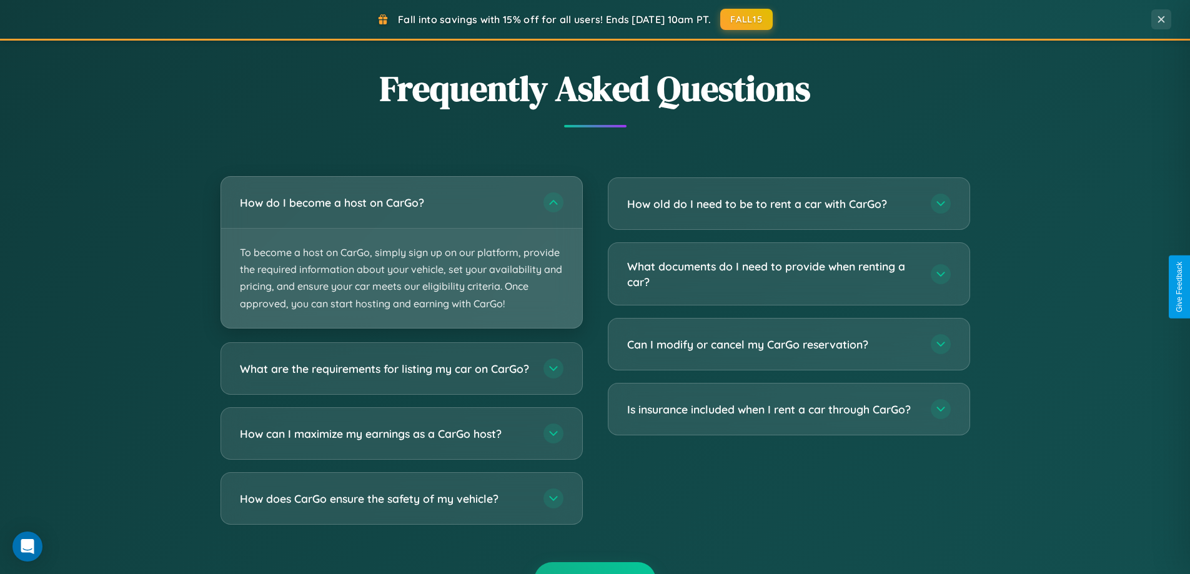 The image size is (1190, 574). Describe the element at coordinates (1179, 287) in the screenshot. I see `div: Give Feedback` at that location.